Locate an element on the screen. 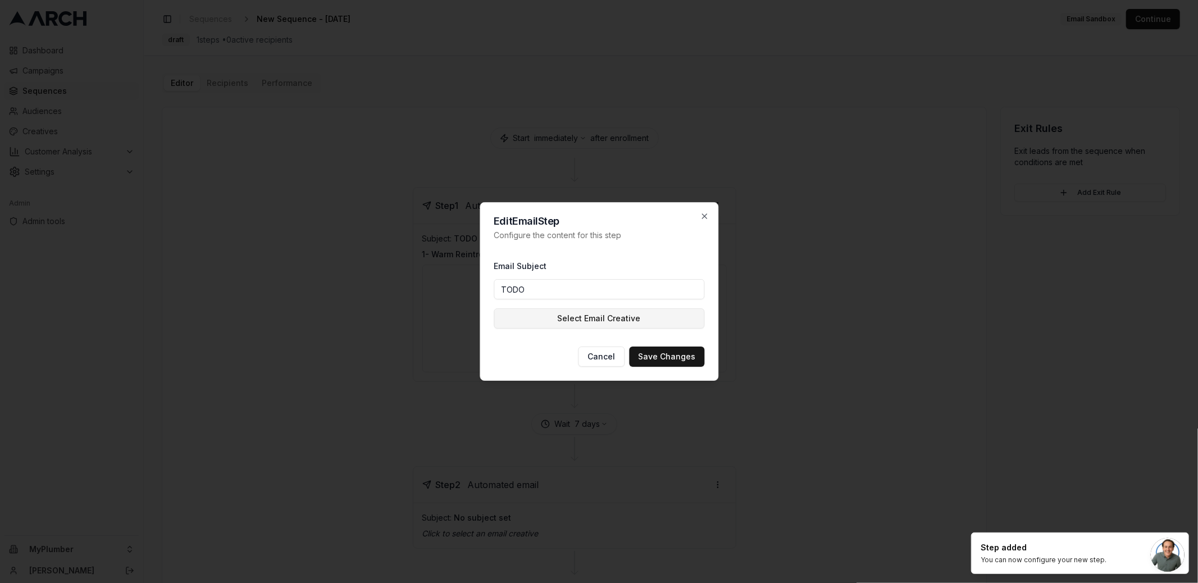 This screenshot has width=1198, height=583. label: Email Subject is located at coordinates (520, 266).